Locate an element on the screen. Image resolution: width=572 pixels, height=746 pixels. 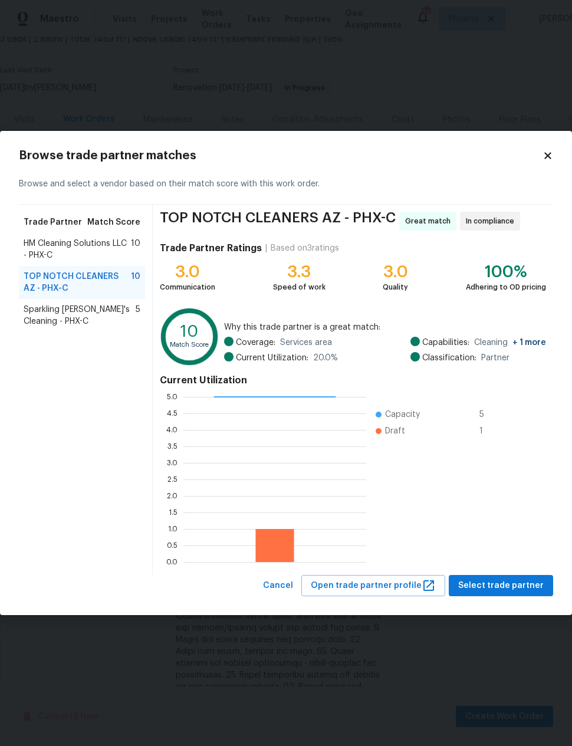
div: Quality is located at coordinates (395, 287).